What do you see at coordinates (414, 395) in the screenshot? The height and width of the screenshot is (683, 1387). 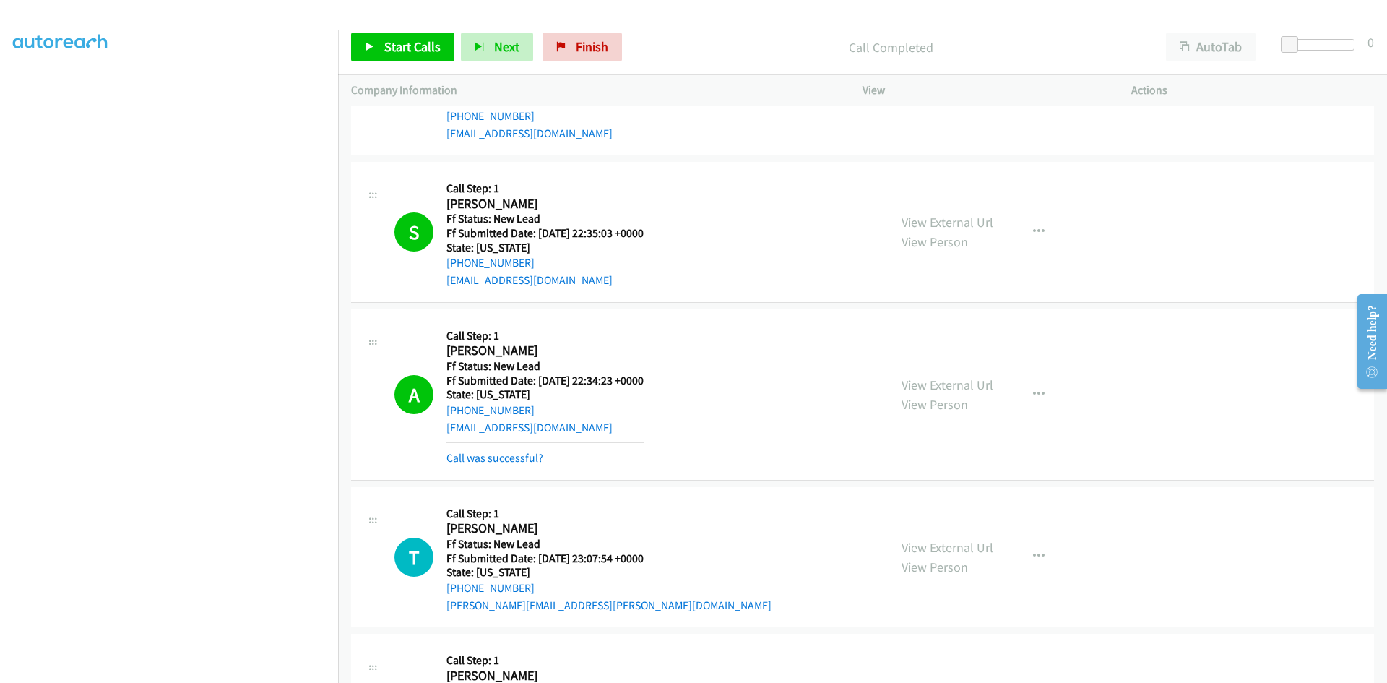 I see `h1: A` at bounding box center [414, 395].